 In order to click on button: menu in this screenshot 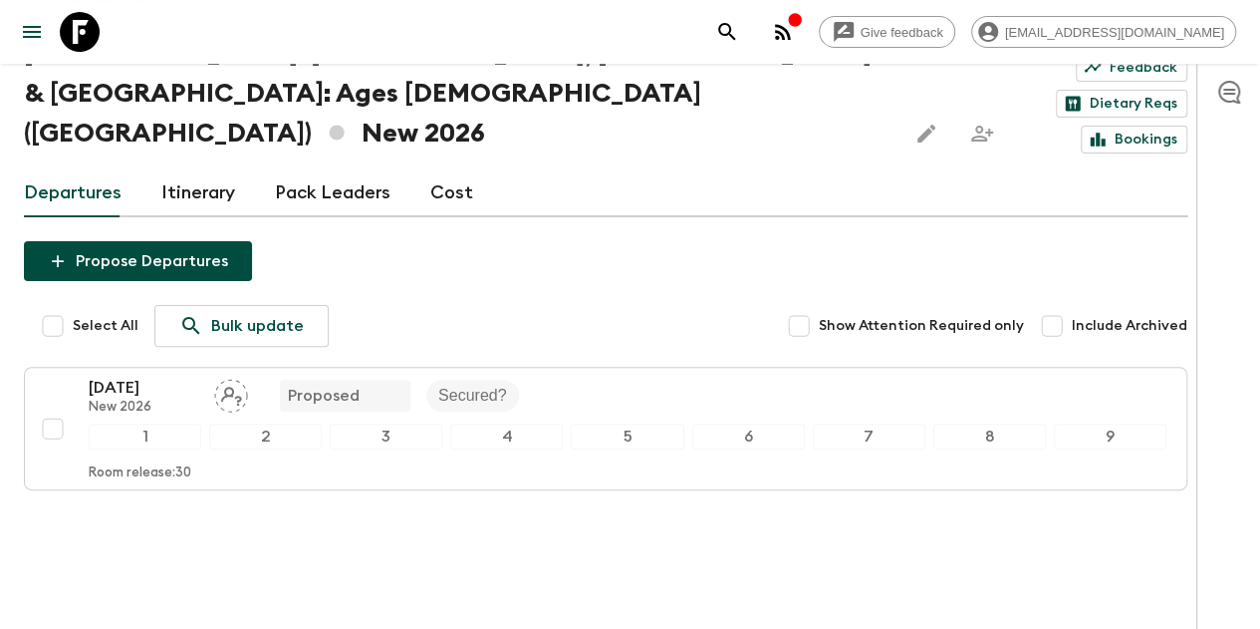, I will do `click(32, 32)`.